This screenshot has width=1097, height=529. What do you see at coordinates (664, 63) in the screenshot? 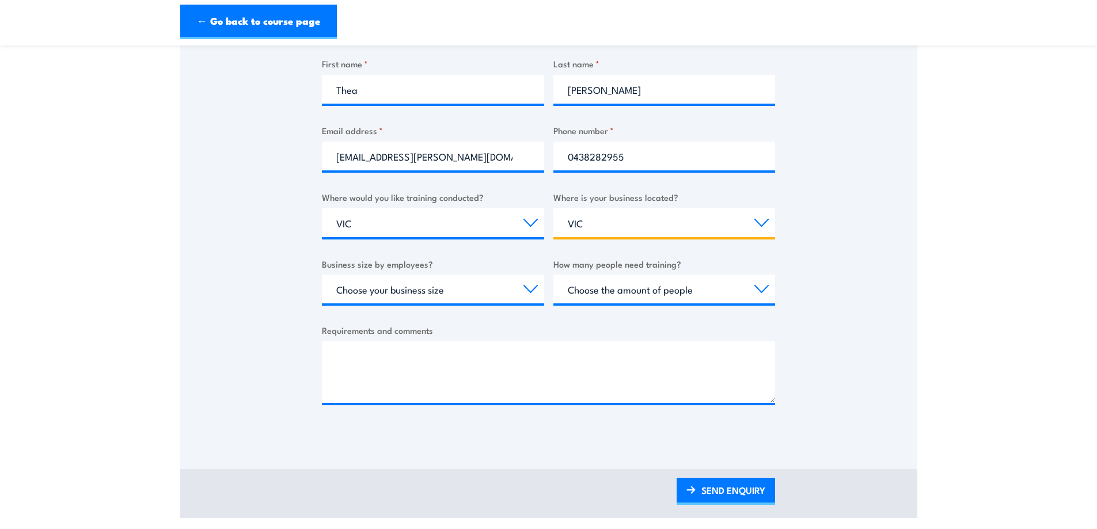
I see `label: Last name` at bounding box center [664, 63].